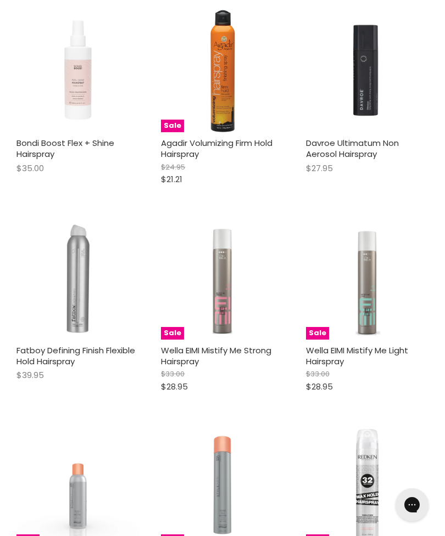  Describe the element at coordinates (222, 278) in the screenshot. I see `img: Wella EIMI Mistify Me Strong Hairspray` at that location.